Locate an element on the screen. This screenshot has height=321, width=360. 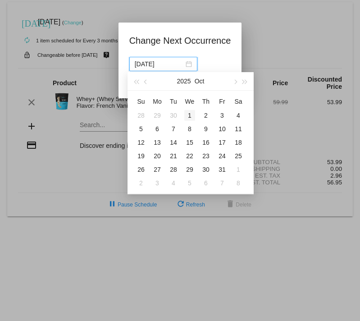
td: 11/5/2025 is located at coordinates (190, 183).